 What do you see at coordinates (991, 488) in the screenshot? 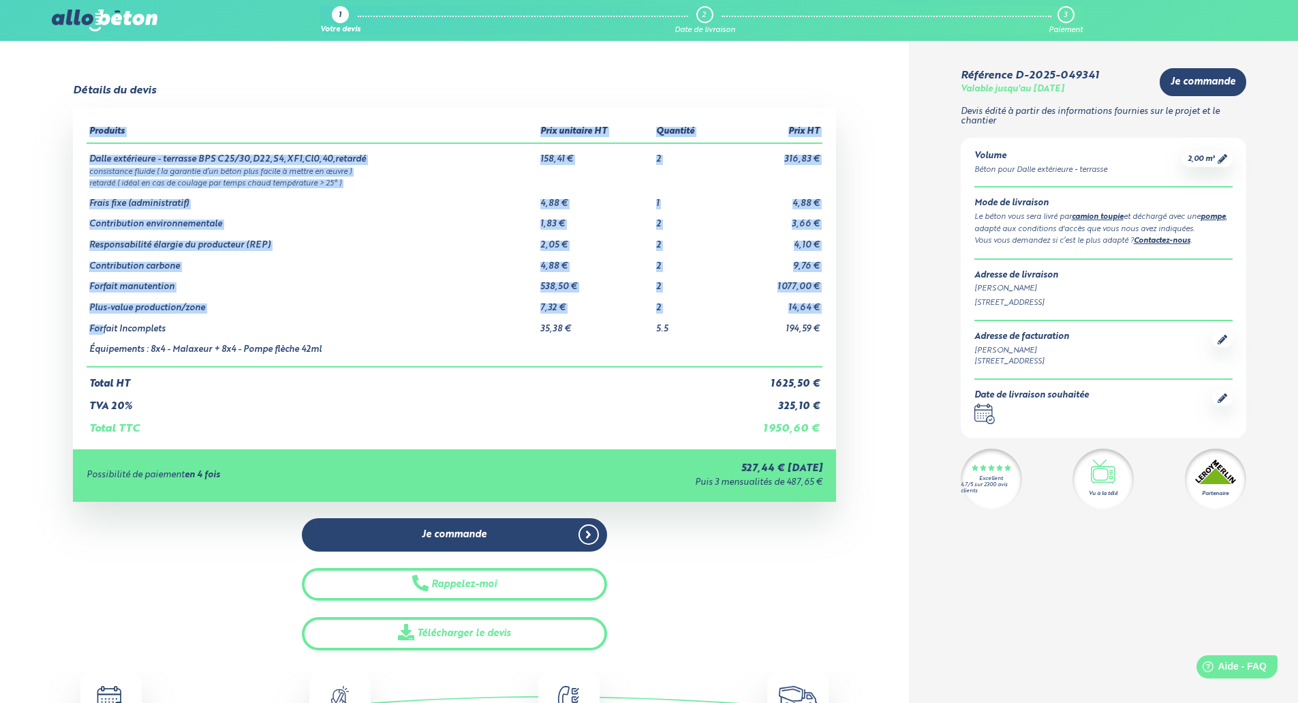
I see `div: 4.7/5 sur 2300 avis clients` at bounding box center [991, 488].